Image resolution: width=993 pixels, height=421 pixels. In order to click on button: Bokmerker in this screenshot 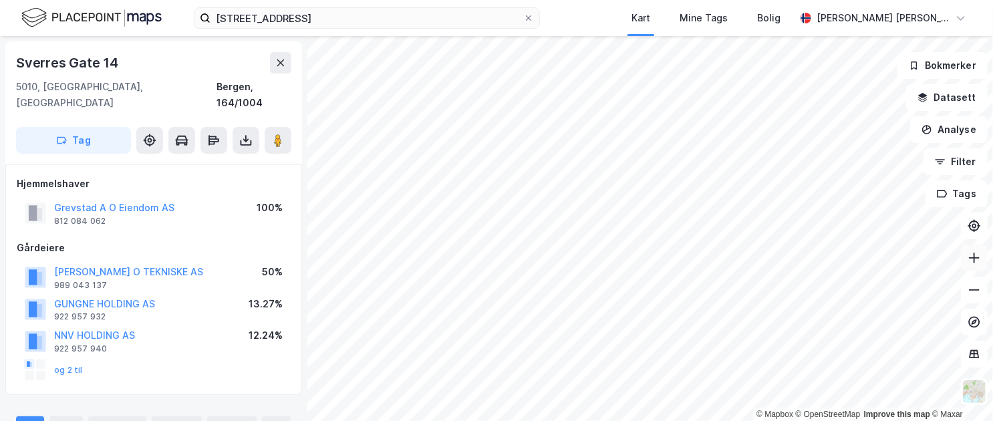, I will do `click(942, 65)`.